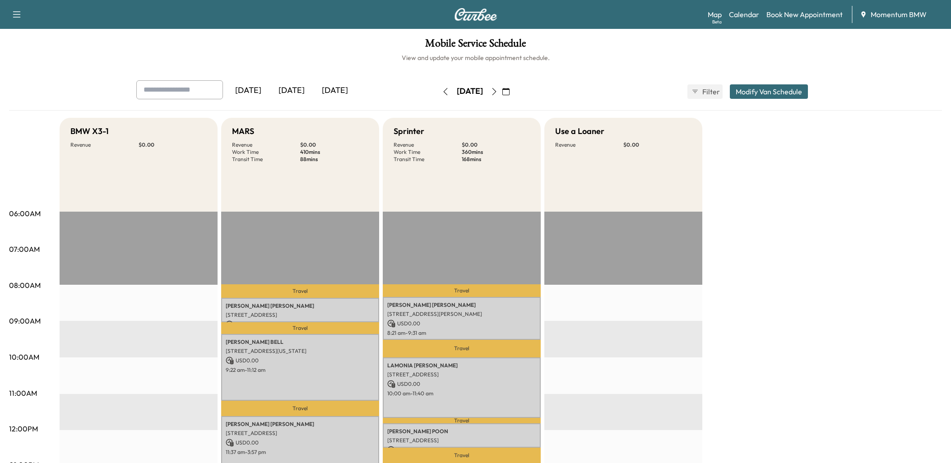  What do you see at coordinates (705, 92) in the screenshot?
I see `button: Filter` at bounding box center [705, 92].